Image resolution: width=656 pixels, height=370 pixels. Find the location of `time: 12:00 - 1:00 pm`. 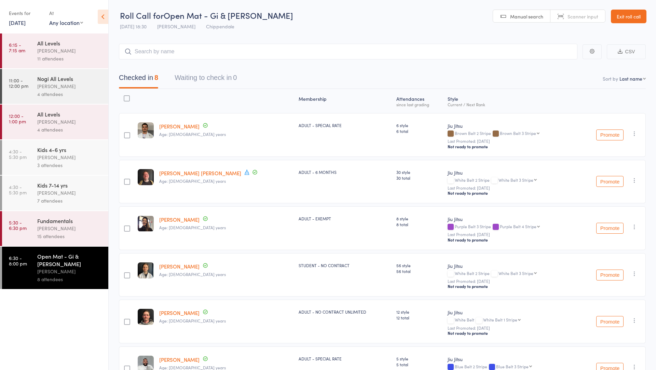

time: 12:00 - 1:00 pm is located at coordinates (17, 119).